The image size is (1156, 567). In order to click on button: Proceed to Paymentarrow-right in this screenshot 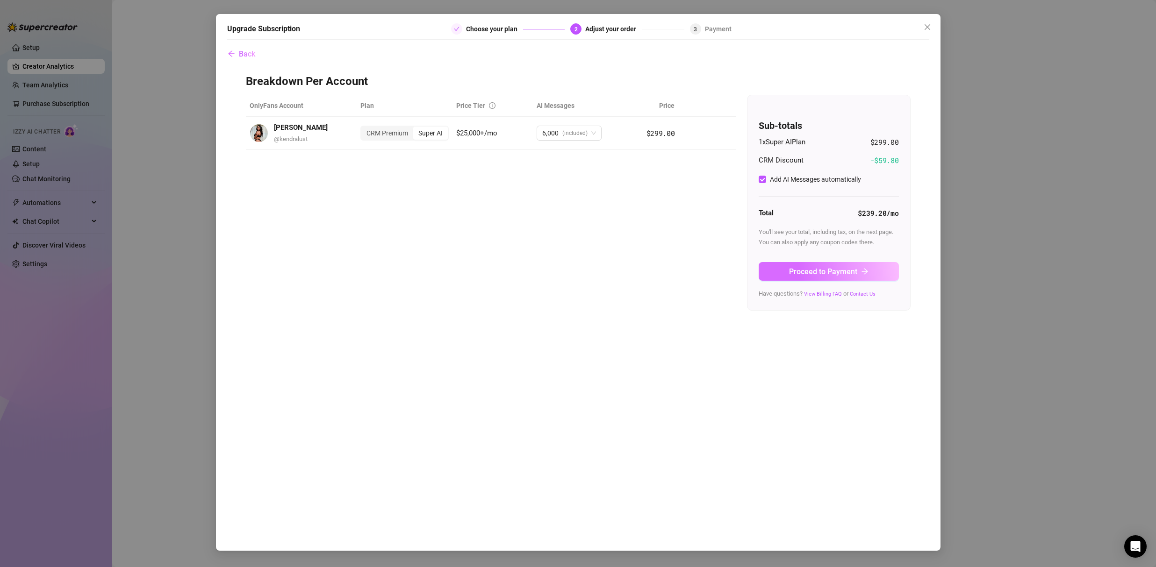, I will do `click(829, 272)`.